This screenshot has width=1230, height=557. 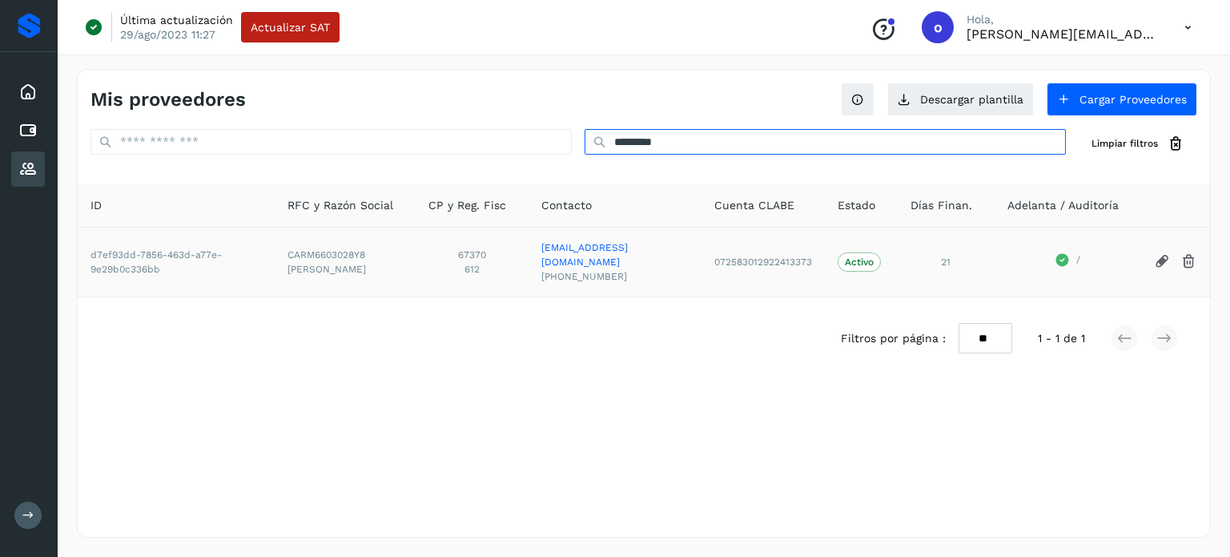 I want to click on span: ID, so click(x=96, y=205).